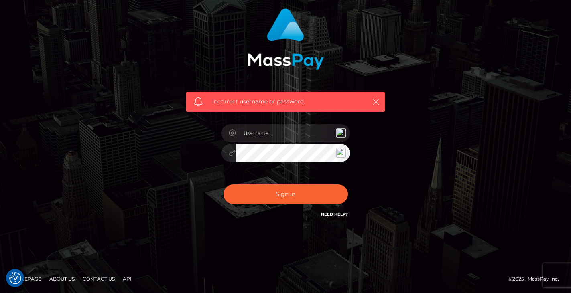  I want to click on img: MassPay Login, so click(286, 39).